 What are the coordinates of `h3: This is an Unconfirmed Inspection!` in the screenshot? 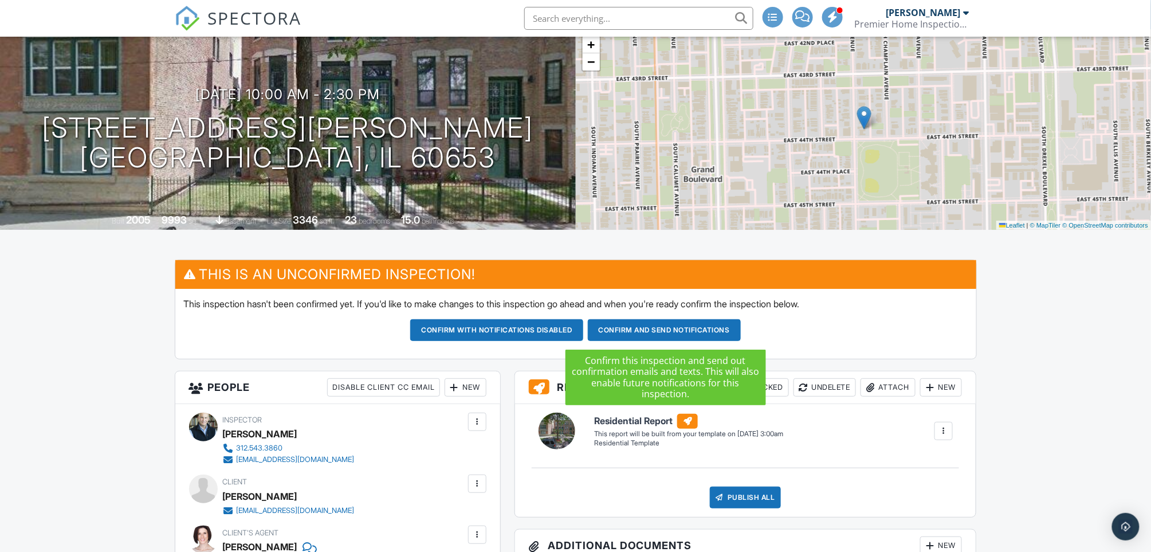 It's located at (576, 274).